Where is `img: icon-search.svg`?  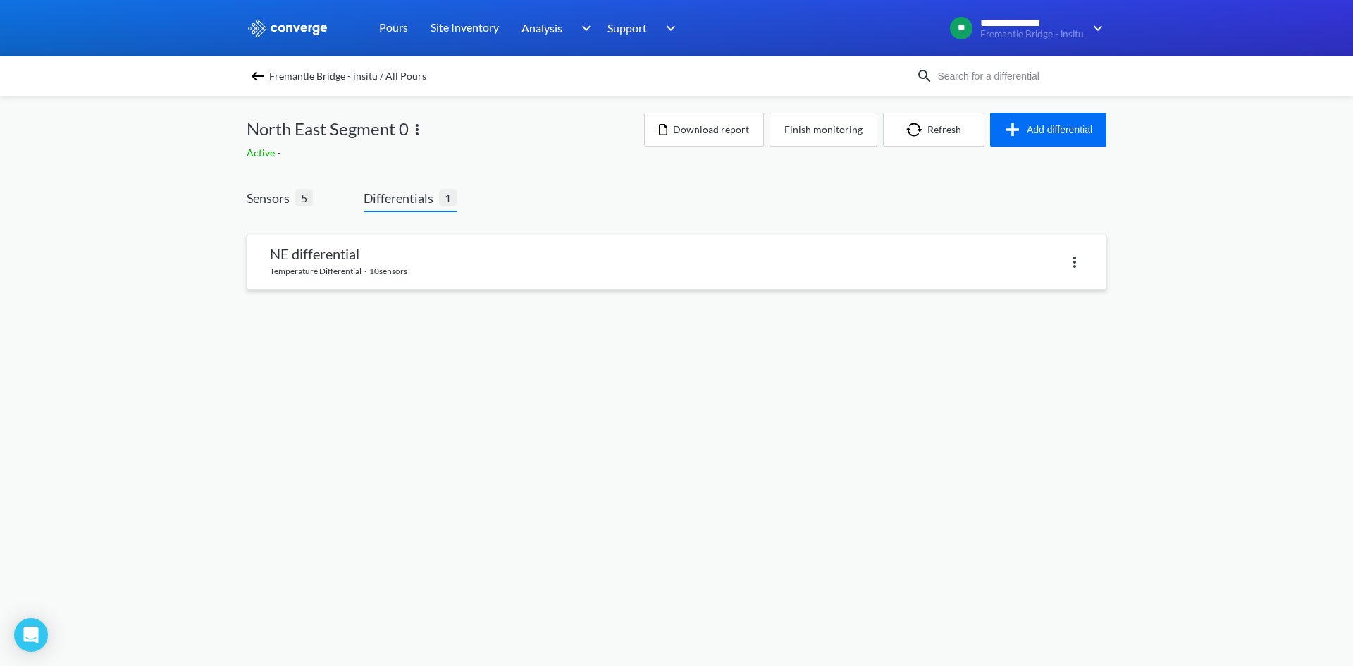 img: icon-search.svg is located at coordinates (924, 76).